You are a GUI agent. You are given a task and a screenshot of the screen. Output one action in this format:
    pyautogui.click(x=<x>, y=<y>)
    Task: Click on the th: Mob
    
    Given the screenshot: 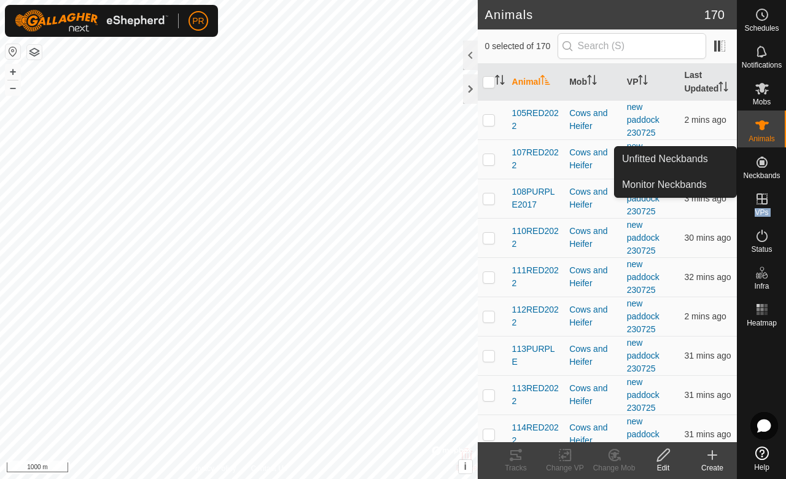 What is the action you would take?
    pyautogui.click(x=593, y=82)
    